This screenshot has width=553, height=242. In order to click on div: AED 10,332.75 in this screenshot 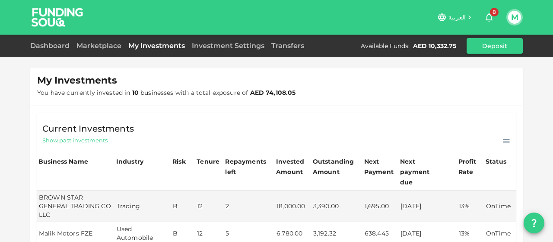, I will do `click(435, 46)`.